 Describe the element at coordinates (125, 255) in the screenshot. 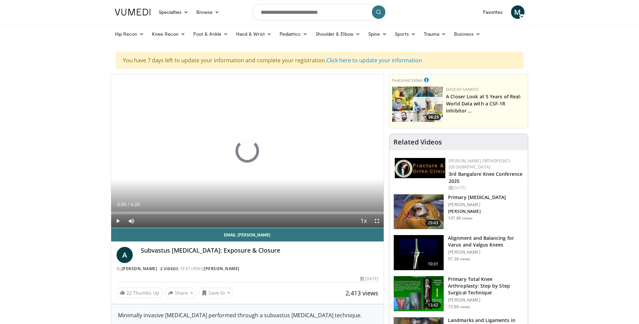

I see `a: A` at that location.